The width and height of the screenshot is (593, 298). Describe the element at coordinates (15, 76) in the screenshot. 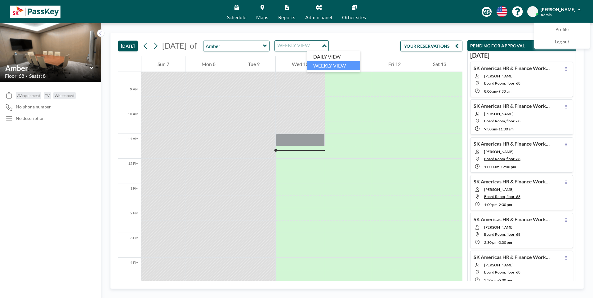

I see `span: Floor: 68` at that location.